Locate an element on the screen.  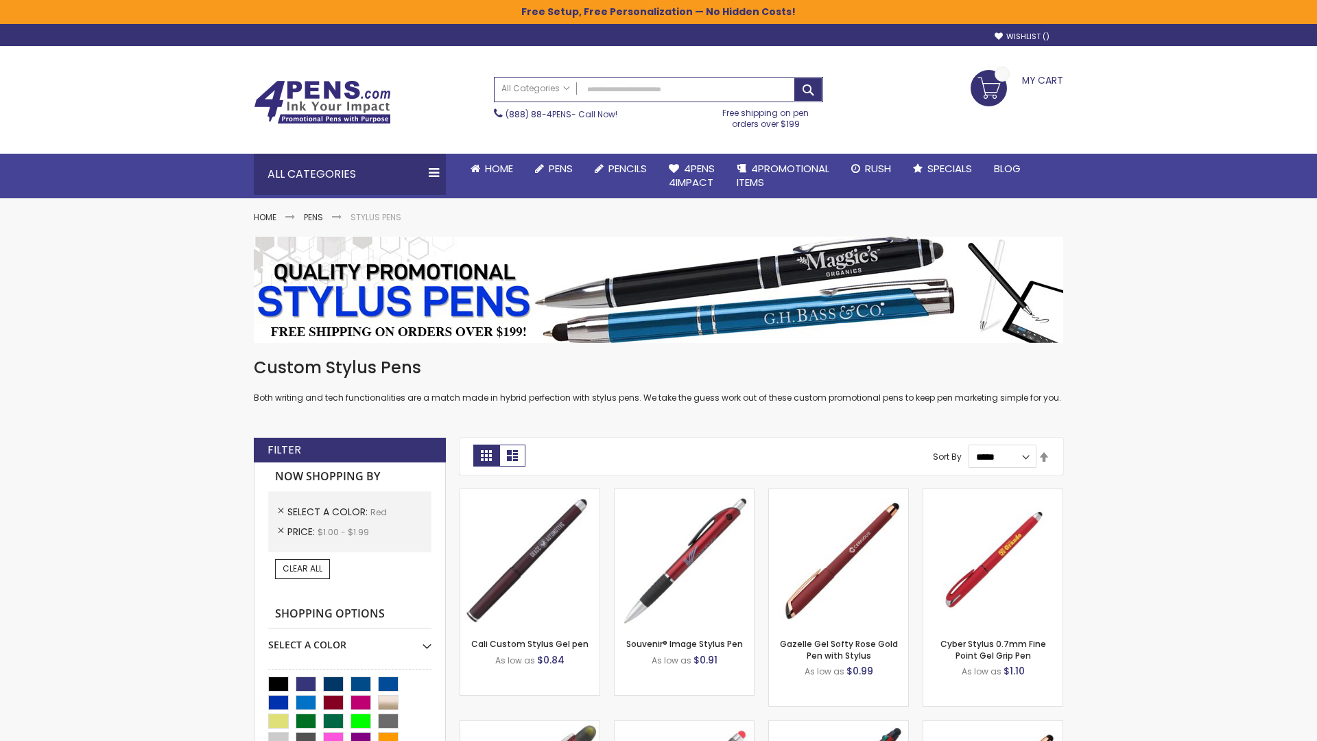
img: Gazelle Gel Softy Rose Gold Pen with Stylus-Red is located at coordinates (838, 558).